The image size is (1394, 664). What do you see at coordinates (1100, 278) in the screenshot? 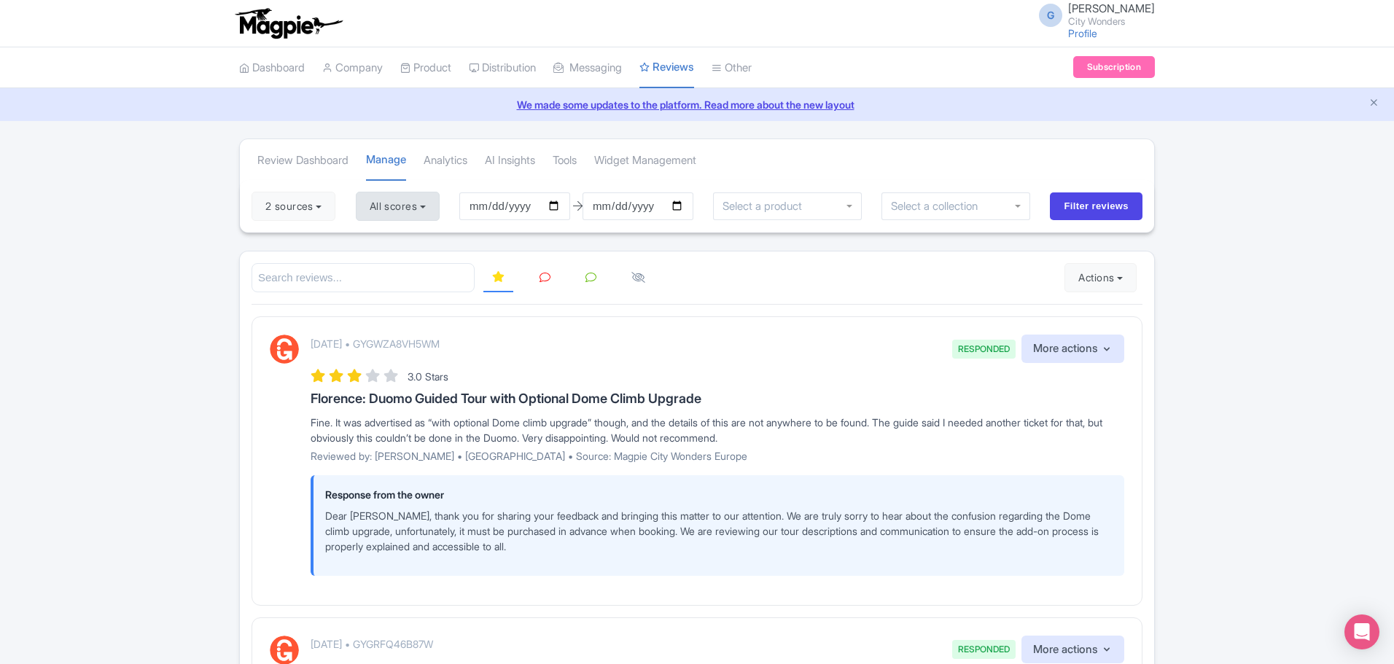
I see `button: Actions` at bounding box center [1100, 278].